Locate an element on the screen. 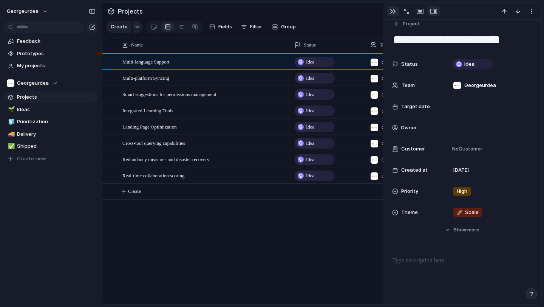  button: Filter is located at coordinates (251, 27).